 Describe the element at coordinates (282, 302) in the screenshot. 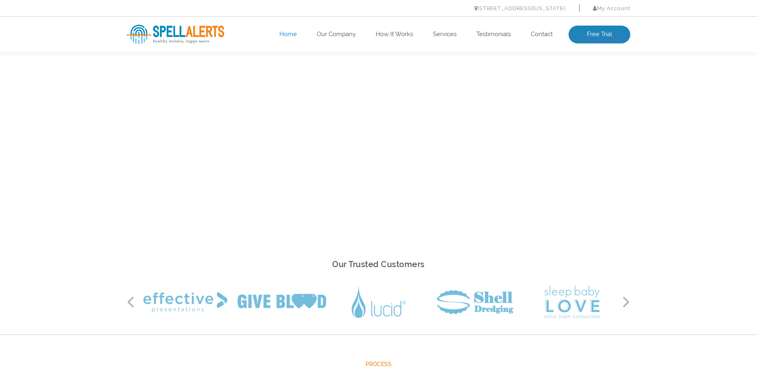

I see `img: Give Blood` at that location.